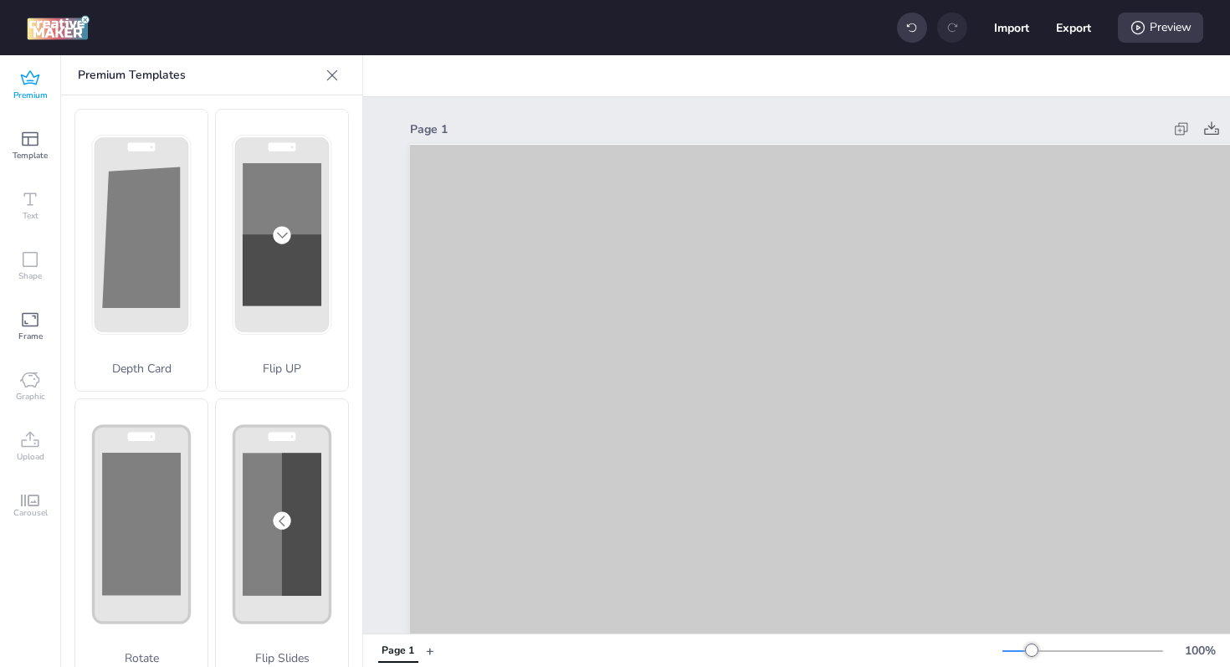  What do you see at coordinates (1200, 650) in the screenshot?
I see `div: 100 %` at bounding box center [1200, 650].